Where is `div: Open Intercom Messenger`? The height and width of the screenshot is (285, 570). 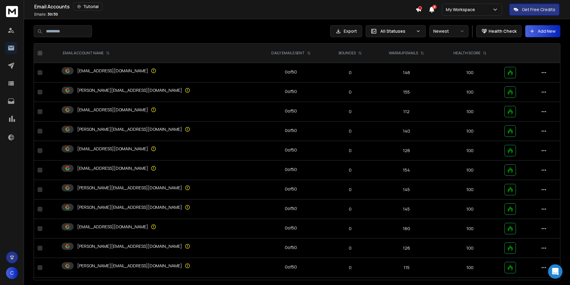
div: Open Intercom Messenger is located at coordinates (555, 272).